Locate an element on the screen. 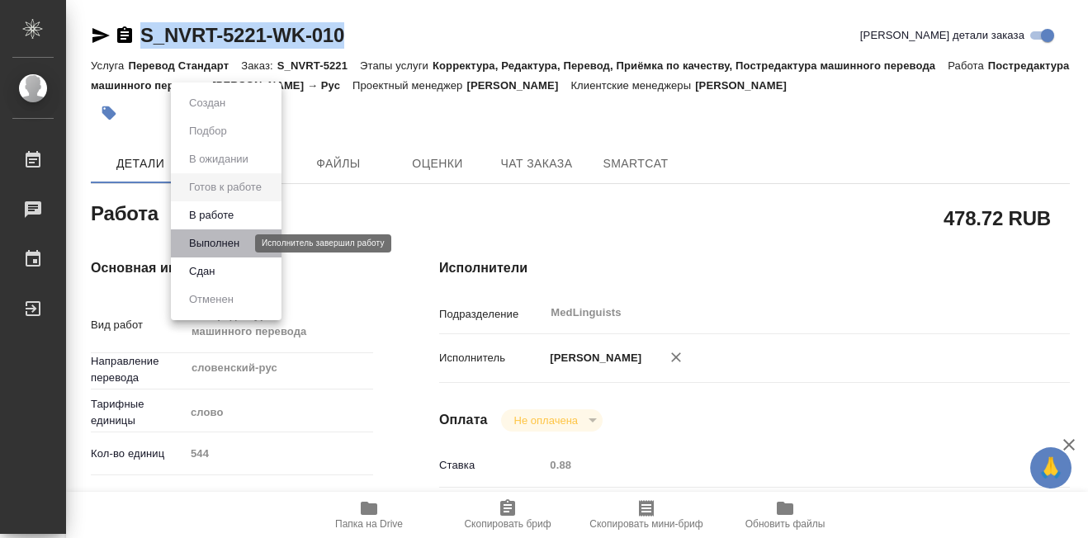  button: Создан is located at coordinates (207, 103).